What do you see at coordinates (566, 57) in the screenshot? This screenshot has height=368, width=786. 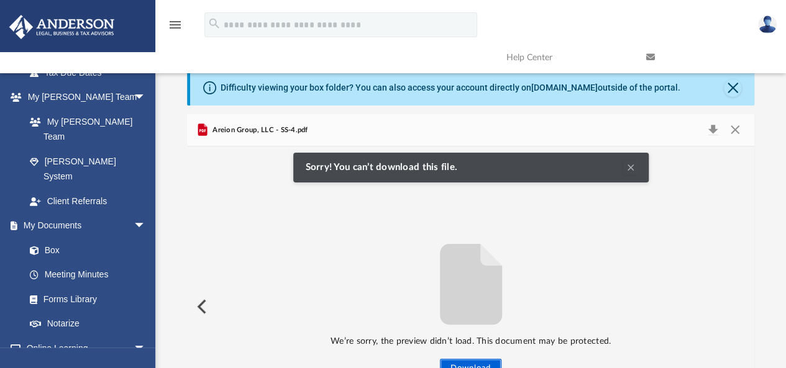 I see `a: Help Center` at bounding box center [566, 57].